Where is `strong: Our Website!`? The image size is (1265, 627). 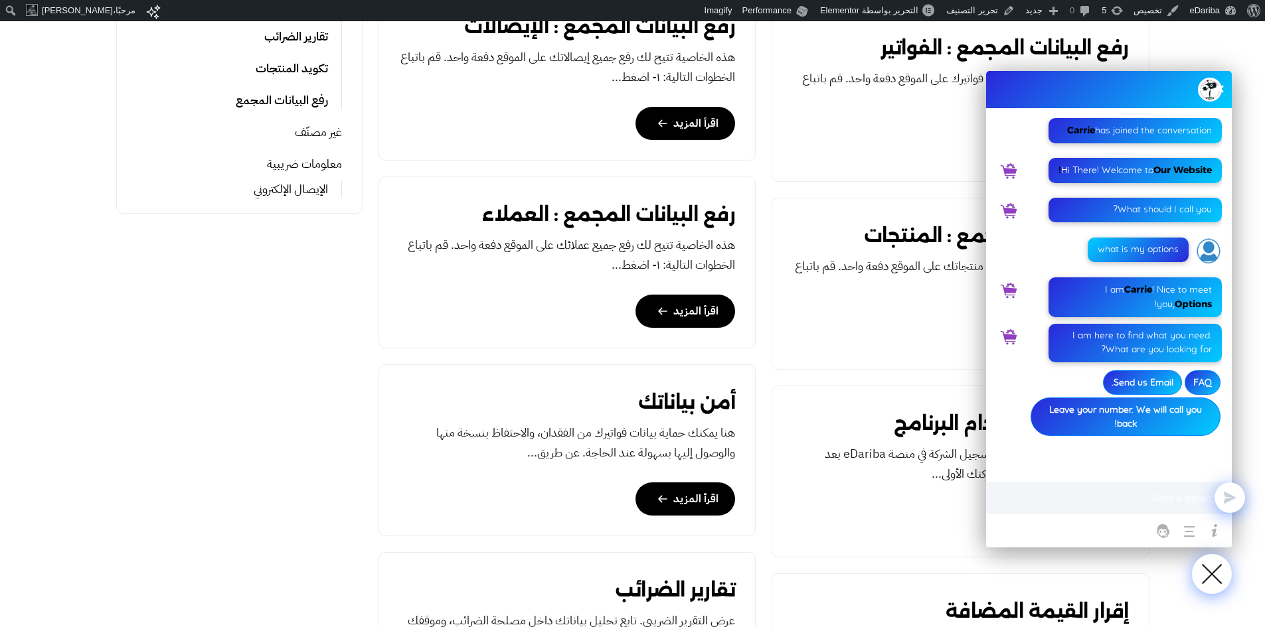 strong: Our Website! is located at coordinates (1135, 170).